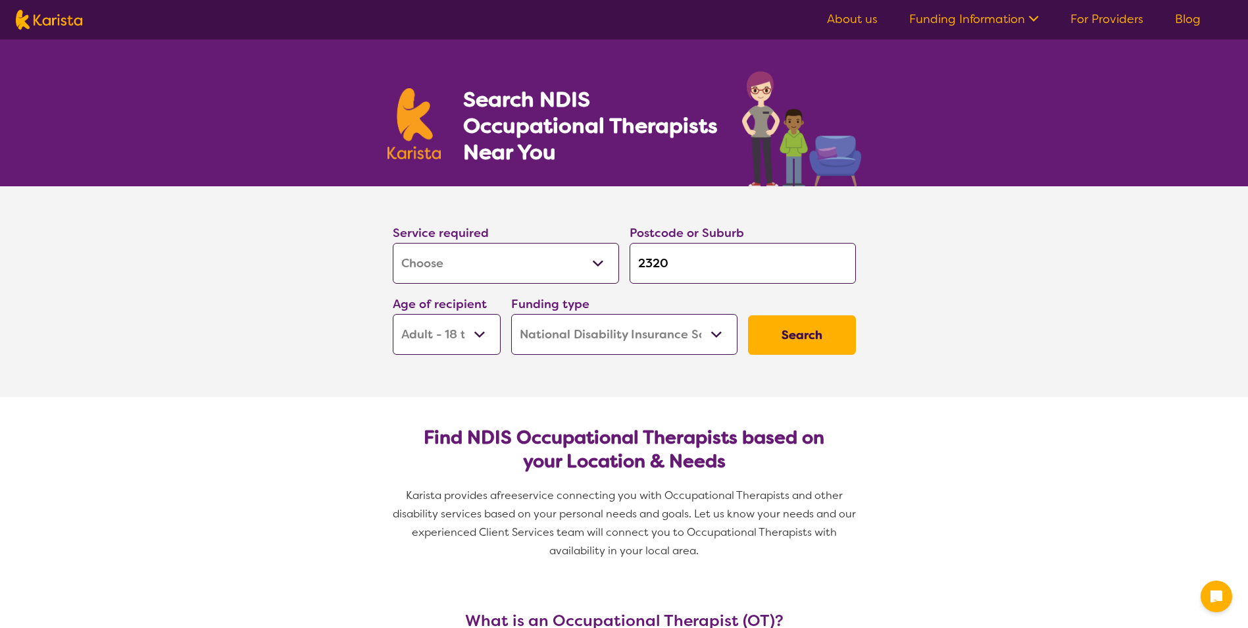 Image resolution: width=1248 pixels, height=628 pixels. Describe the element at coordinates (591, 126) in the screenshot. I see `h1: Search NDIS Occupational Therapists Near You` at that location.